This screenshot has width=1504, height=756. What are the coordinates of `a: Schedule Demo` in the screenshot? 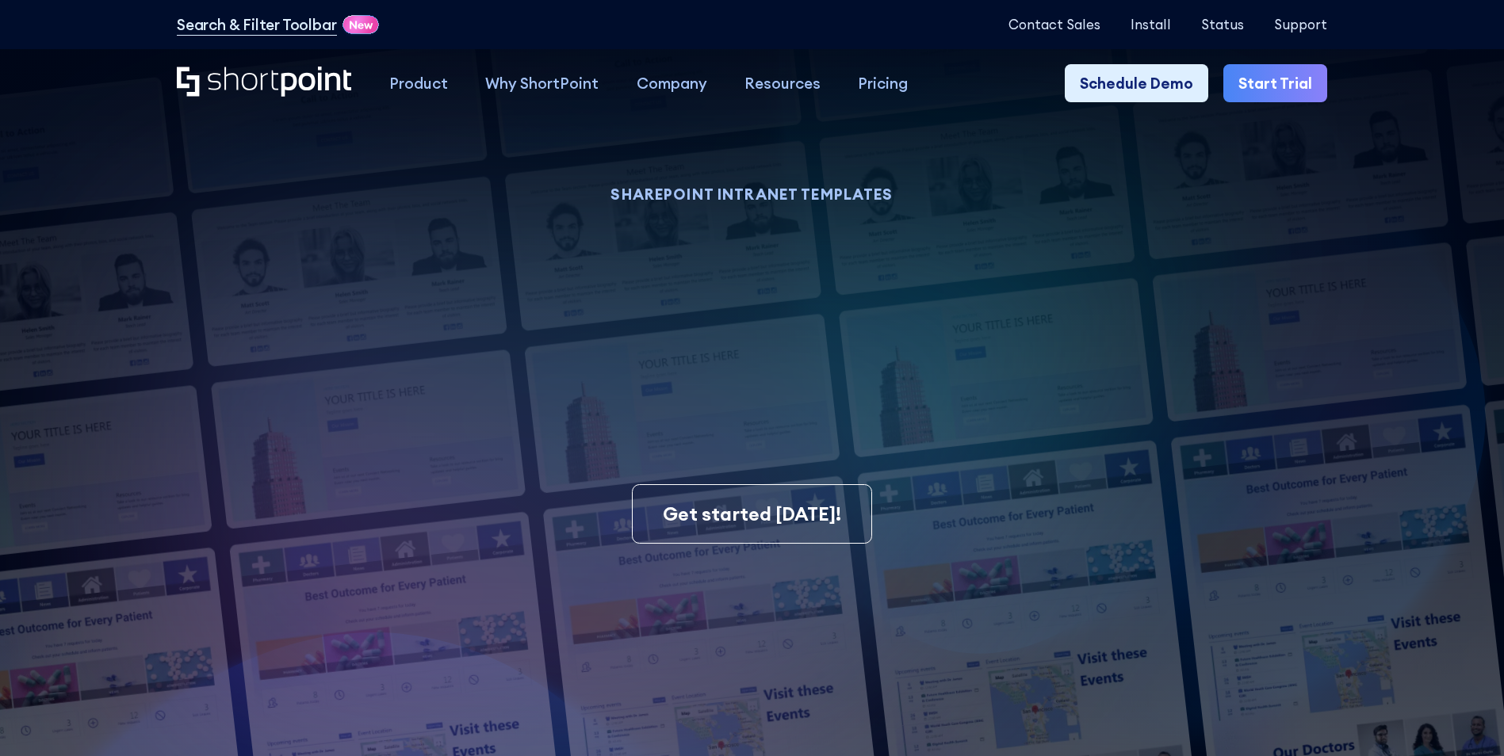 It's located at (1136, 82).